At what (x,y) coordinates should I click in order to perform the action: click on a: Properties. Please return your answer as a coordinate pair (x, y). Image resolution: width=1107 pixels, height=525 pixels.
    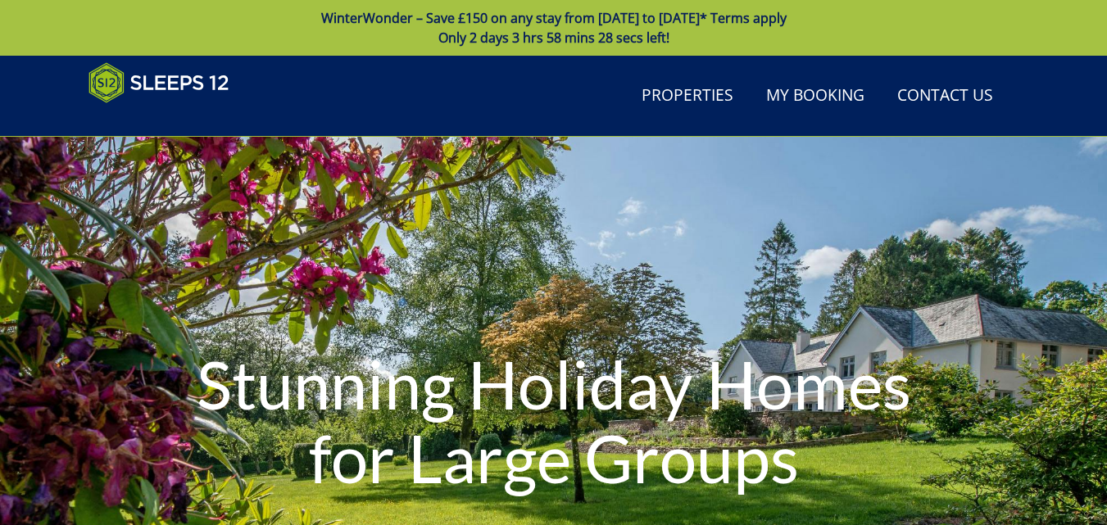
    Looking at the image, I should click on (687, 96).